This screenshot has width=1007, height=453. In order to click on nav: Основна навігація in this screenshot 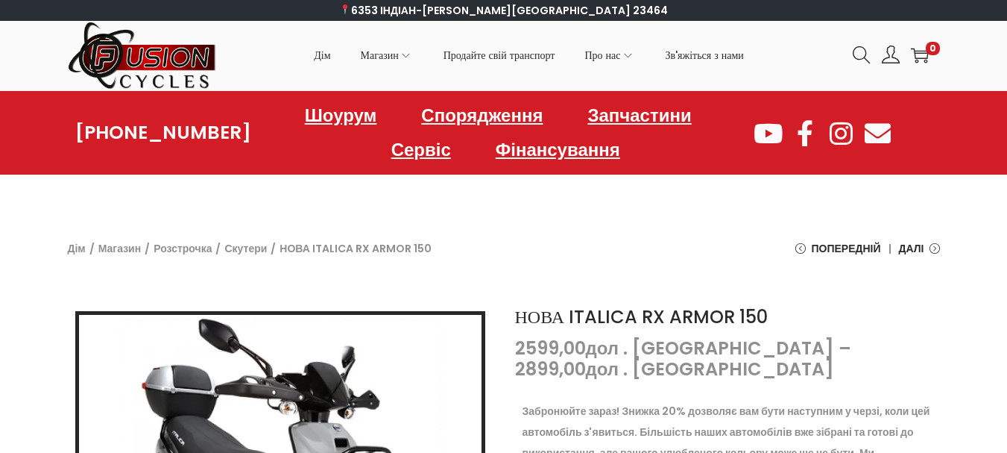, I will do `click(529, 55)`.